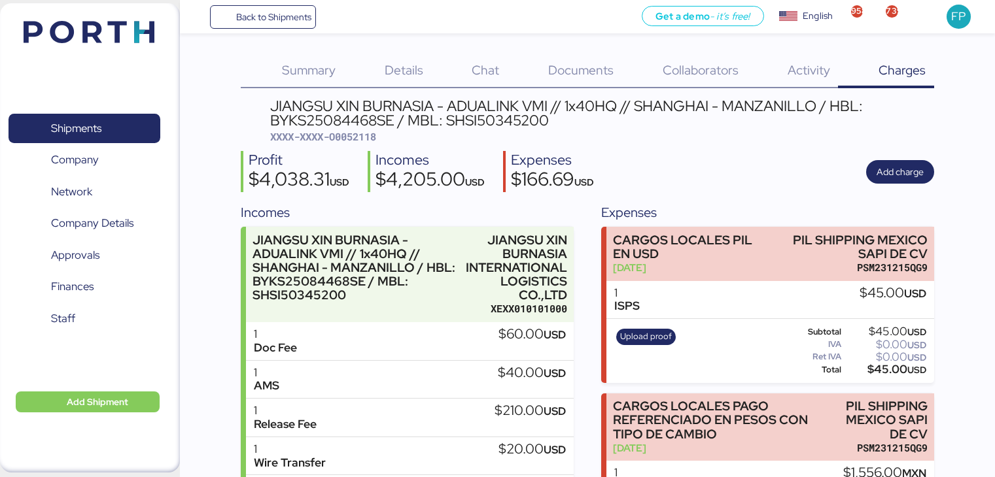 This screenshot has height=477, width=995. I want to click on span: FP, so click(958, 16).